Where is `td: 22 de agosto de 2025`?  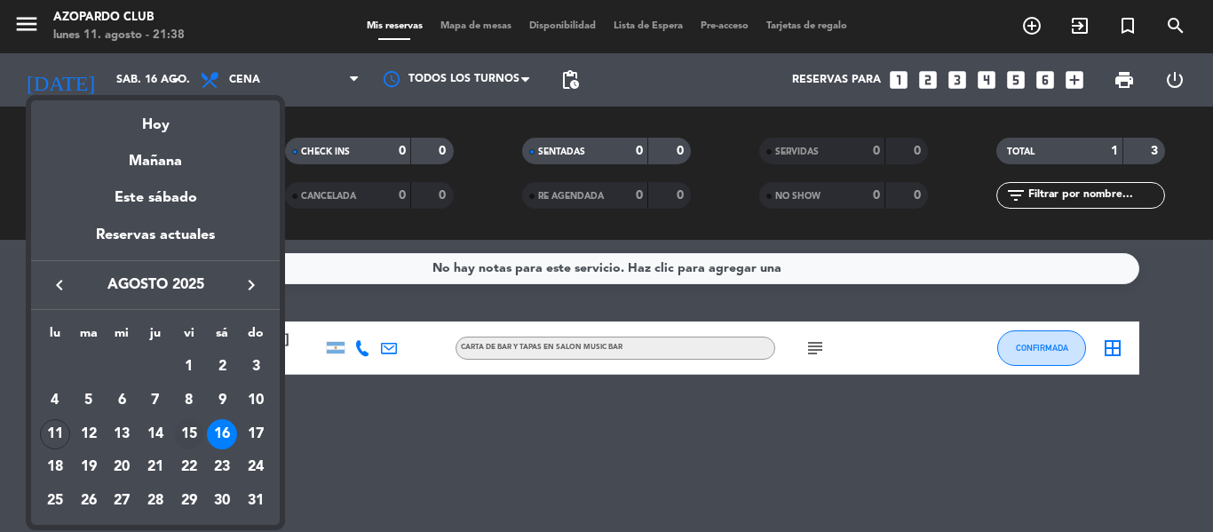 td: 22 de agosto de 2025 is located at coordinates (189, 468).